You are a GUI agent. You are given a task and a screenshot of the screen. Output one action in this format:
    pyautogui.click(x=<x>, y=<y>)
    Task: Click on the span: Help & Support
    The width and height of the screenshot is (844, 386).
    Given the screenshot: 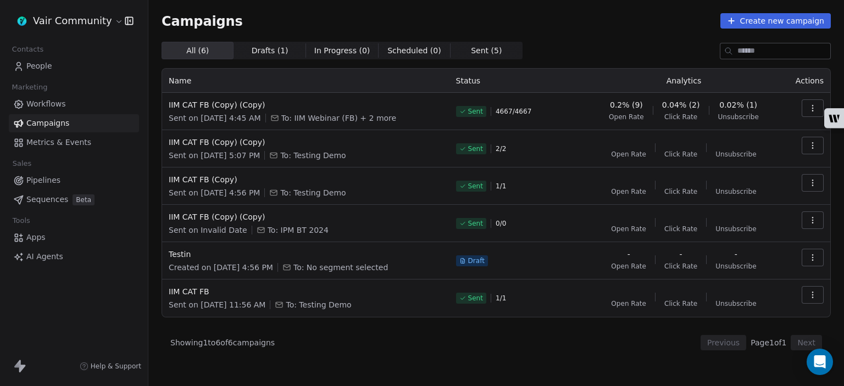 What is the action you would take?
    pyautogui.click(x=116, y=367)
    